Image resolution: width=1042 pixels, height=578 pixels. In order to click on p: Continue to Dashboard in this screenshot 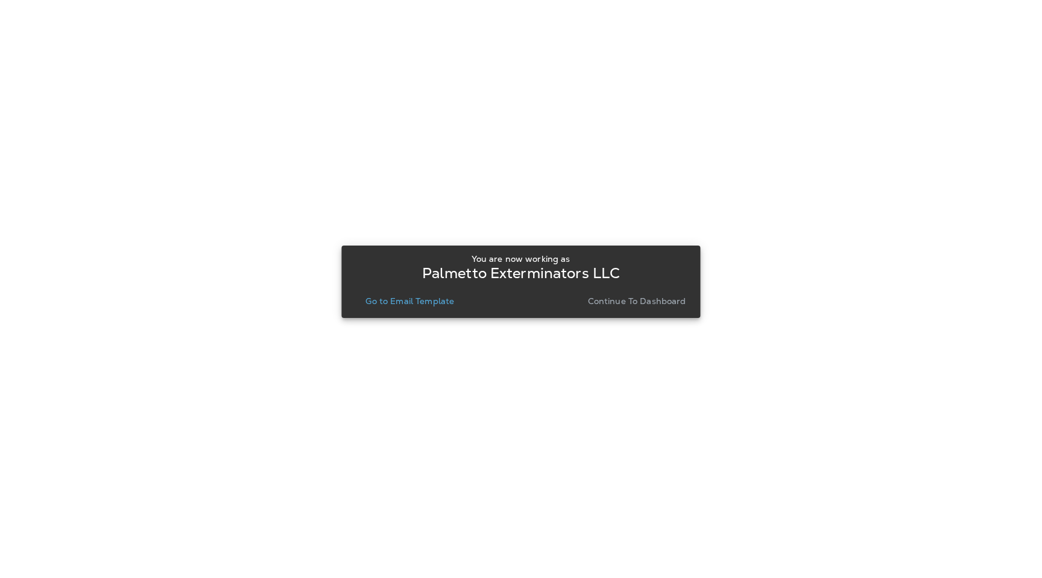, I will do `click(637, 301)`.